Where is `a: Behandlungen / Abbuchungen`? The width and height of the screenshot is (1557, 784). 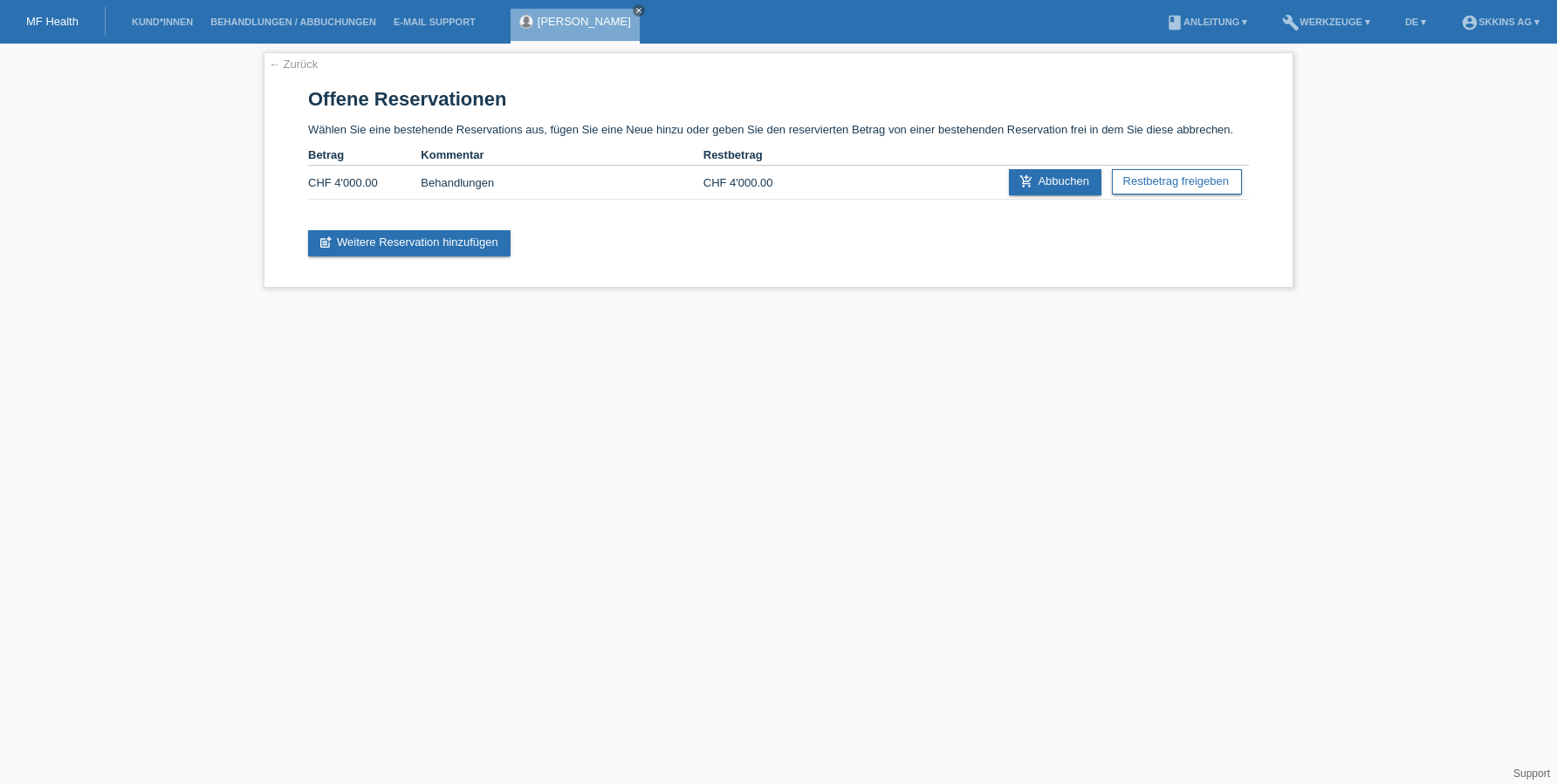 a: Behandlungen / Abbuchungen is located at coordinates (293, 22).